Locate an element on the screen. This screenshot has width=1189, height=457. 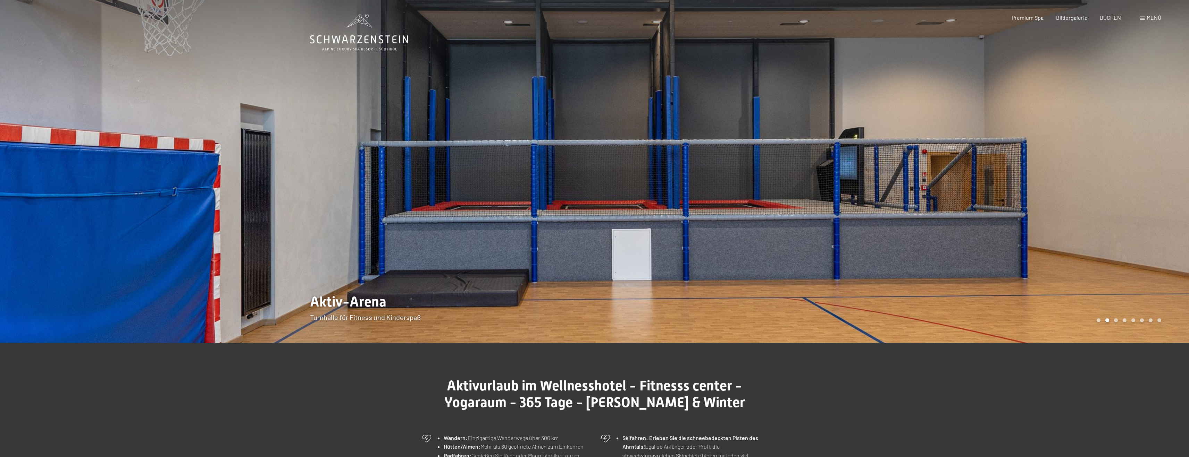
a: BUCHEN is located at coordinates (1110, 17).